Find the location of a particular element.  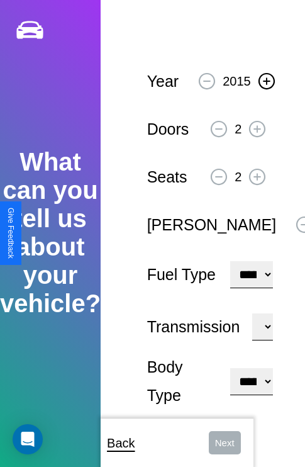

p: Doors is located at coordinates (168, 129).